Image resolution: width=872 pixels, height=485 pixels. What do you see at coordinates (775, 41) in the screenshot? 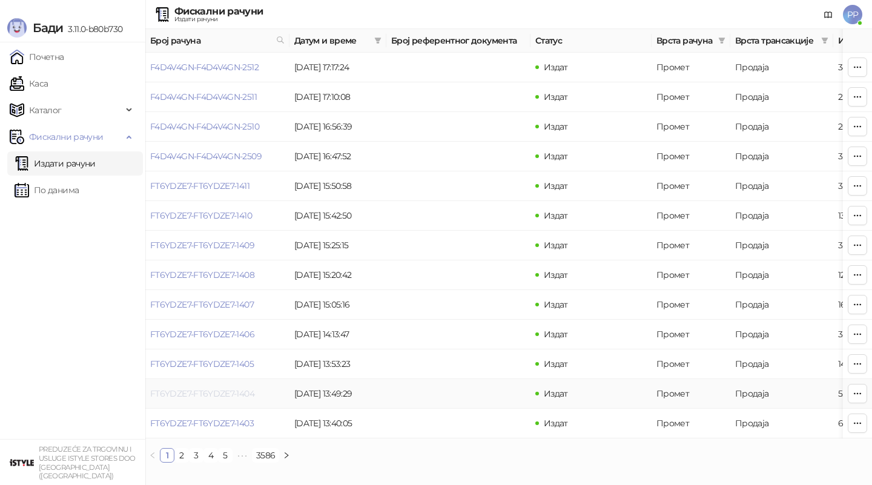
I see `span: Врста трансакције` at bounding box center [775, 41].